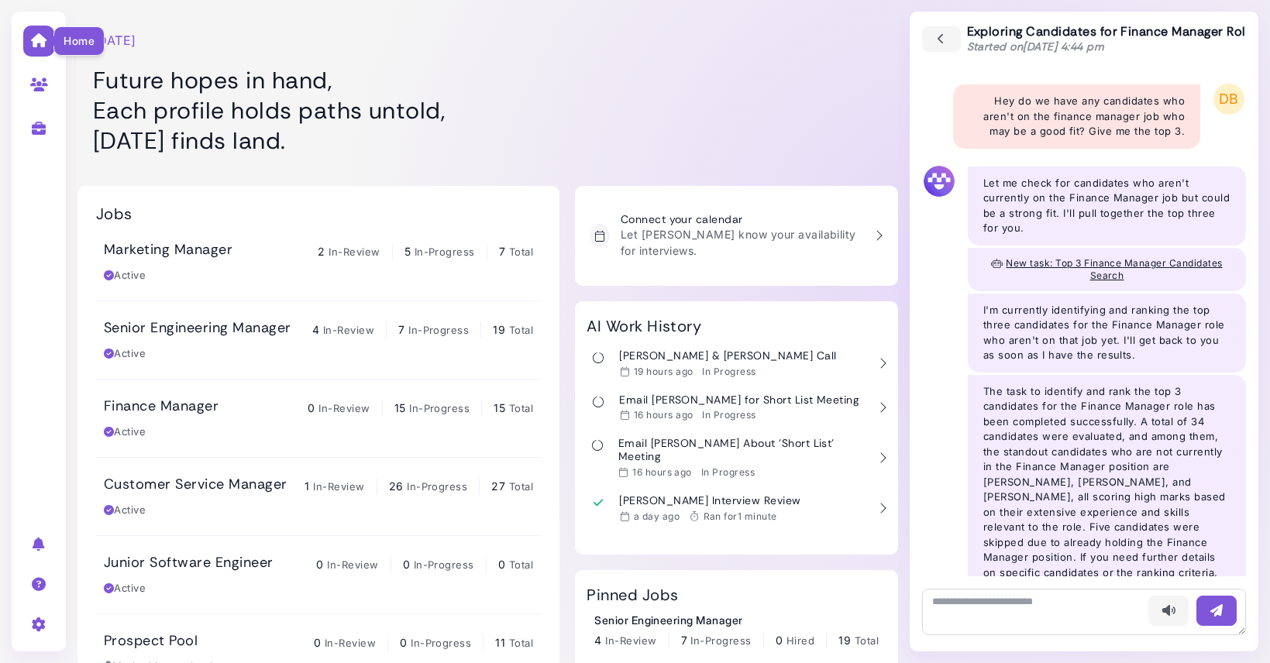 Image resolution: width=1270 pixels, height=663 pixels. I want to click on span: 1, so click(307, 486).